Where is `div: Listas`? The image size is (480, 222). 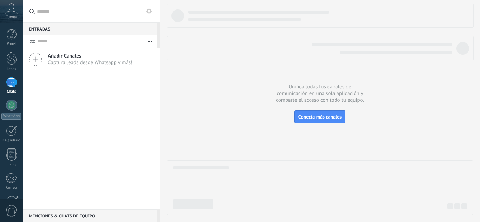
div: Listas is located at coordinates (12, 165).